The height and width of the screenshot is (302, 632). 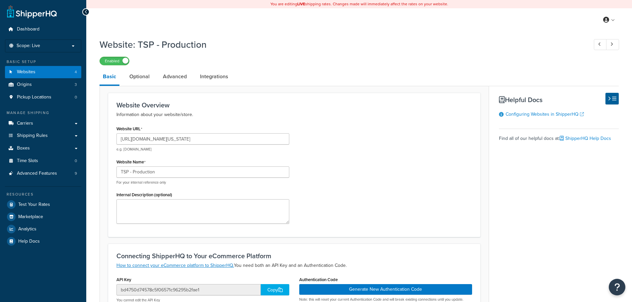 What do you see at coordinates (175, 77) in the screenshot?
I see `a: Advanced` at bounding box center [175, 77].